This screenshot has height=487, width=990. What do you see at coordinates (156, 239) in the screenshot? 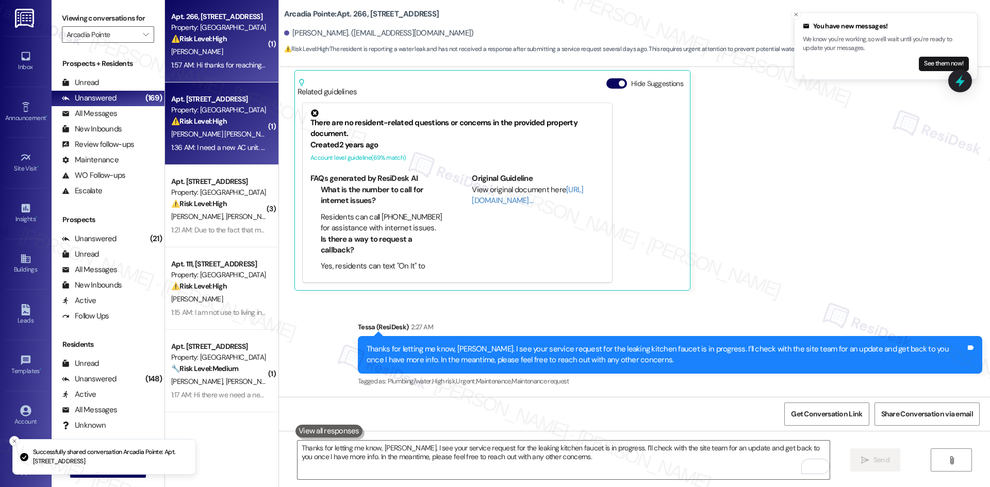
I see `div: (21)` at bounding box center [156, 239].